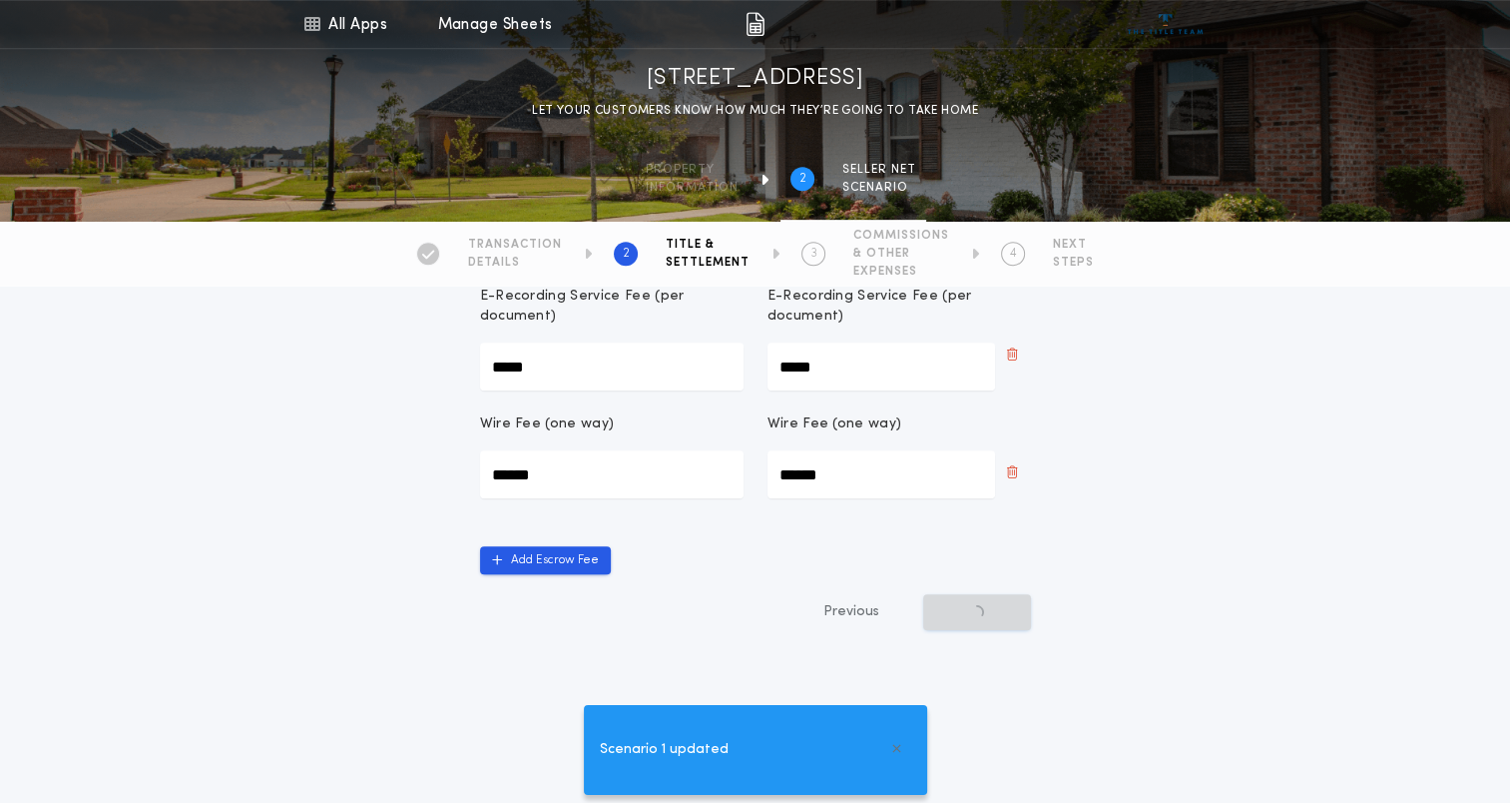  I want to click on span: information, so click(692, 188).